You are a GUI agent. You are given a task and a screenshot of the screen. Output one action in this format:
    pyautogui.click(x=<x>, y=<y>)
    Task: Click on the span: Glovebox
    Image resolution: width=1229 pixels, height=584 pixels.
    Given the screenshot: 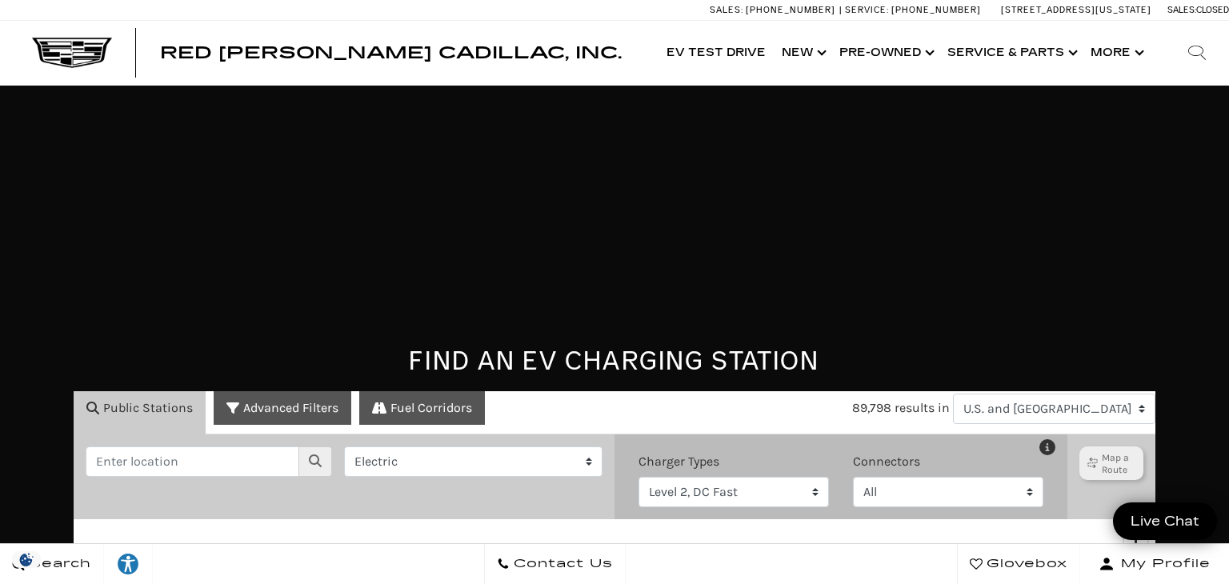 What is the action you would take?
    pyautogui.click(x=1025, y=564)
    